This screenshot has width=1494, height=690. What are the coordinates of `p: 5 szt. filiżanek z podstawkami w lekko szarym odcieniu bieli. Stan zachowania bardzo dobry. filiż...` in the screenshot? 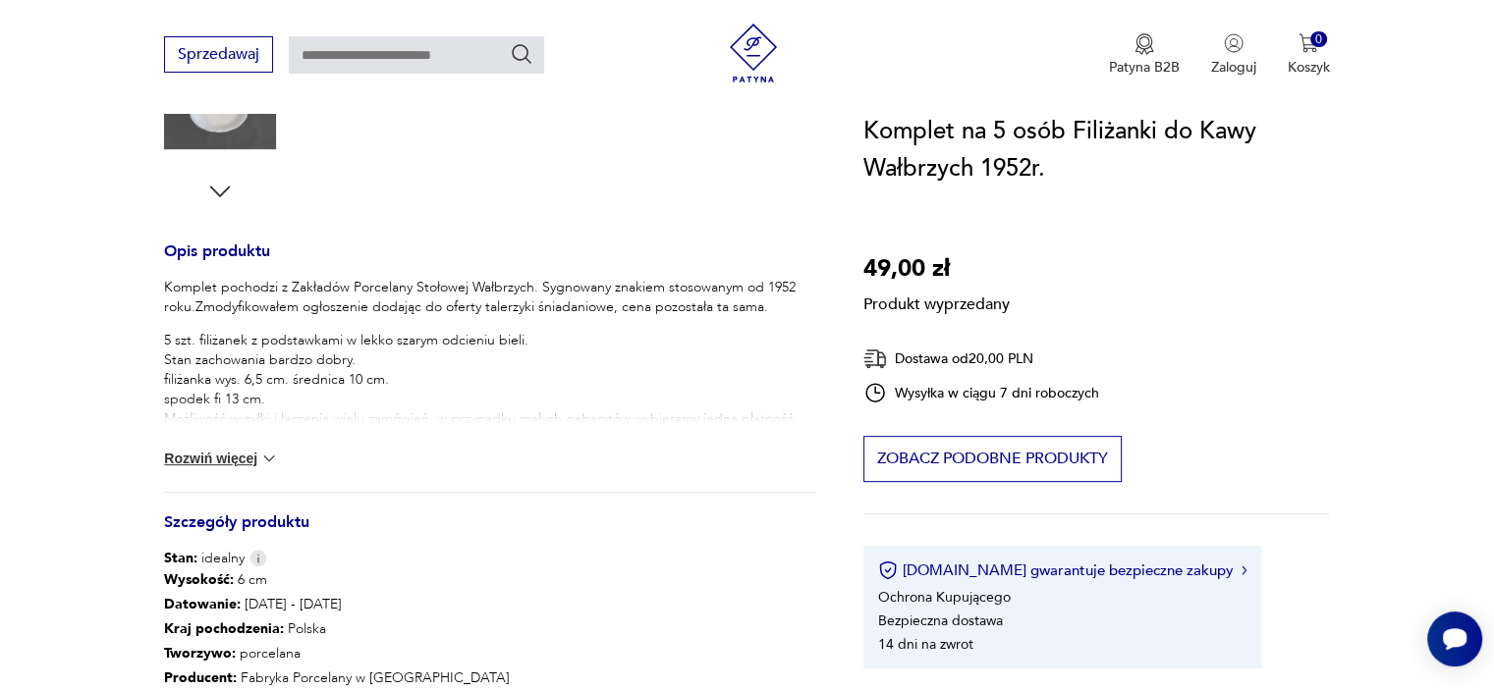 It's located at (490, 390).